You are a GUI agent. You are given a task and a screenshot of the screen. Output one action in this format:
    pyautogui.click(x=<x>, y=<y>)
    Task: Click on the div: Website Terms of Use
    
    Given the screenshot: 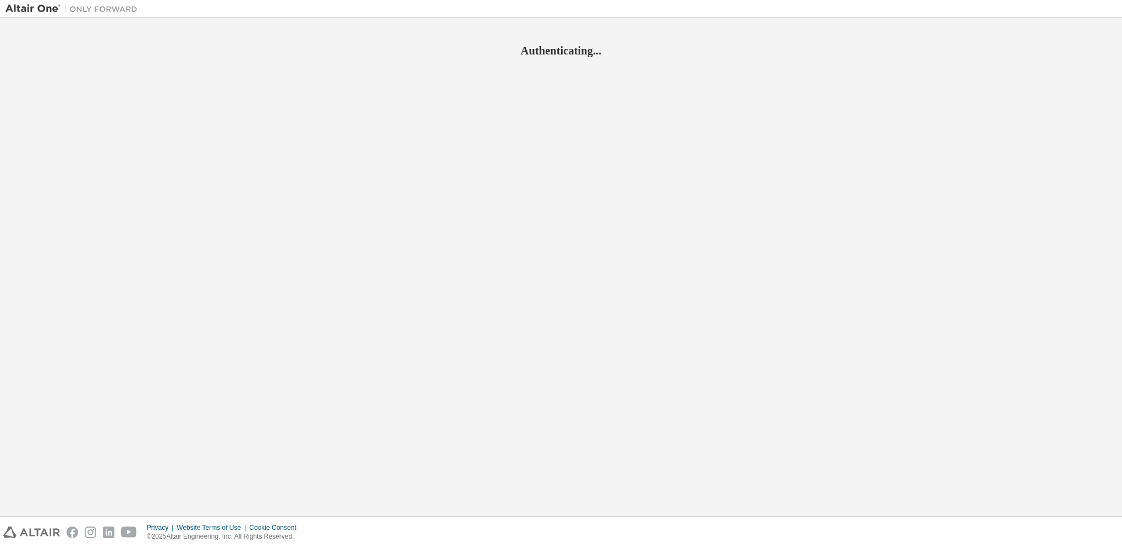 What is the action you would take?
    pyautogui.click(x=213, y=528)
    